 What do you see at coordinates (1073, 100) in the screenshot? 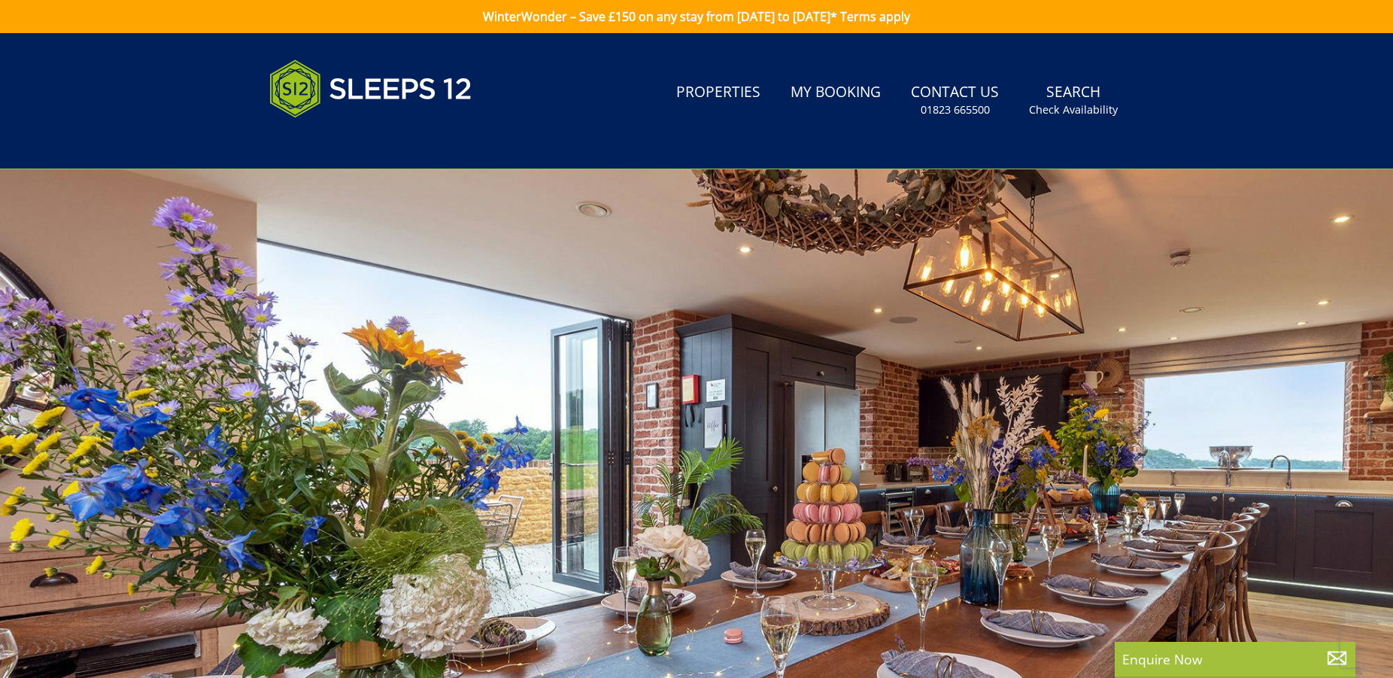
I see `a: SearchCheck Availability` at bounding box center [1073, 100].